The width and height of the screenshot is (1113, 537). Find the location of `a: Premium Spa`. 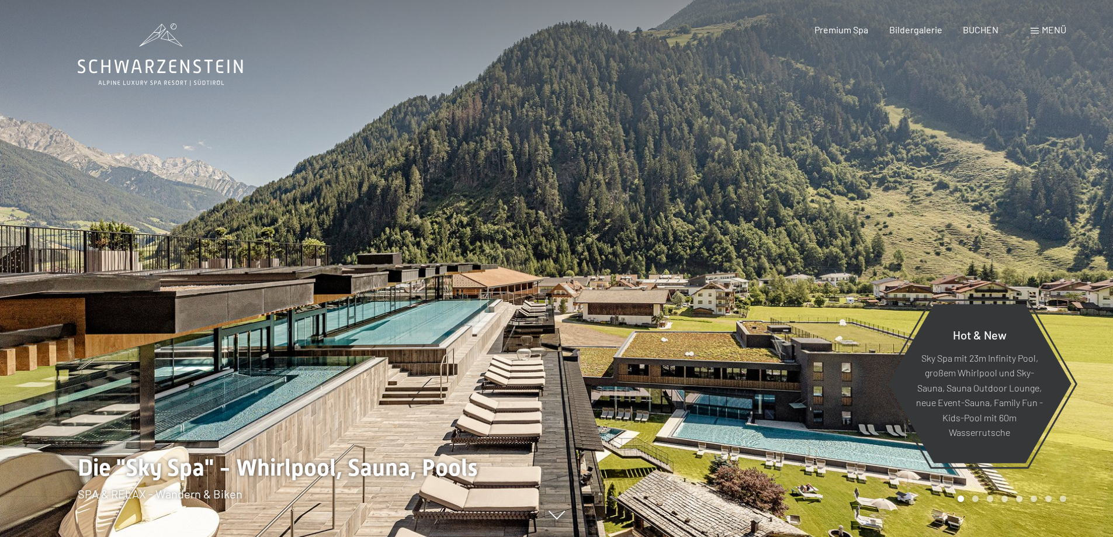

a: Premium Spa is located at coordinates (841, 29).